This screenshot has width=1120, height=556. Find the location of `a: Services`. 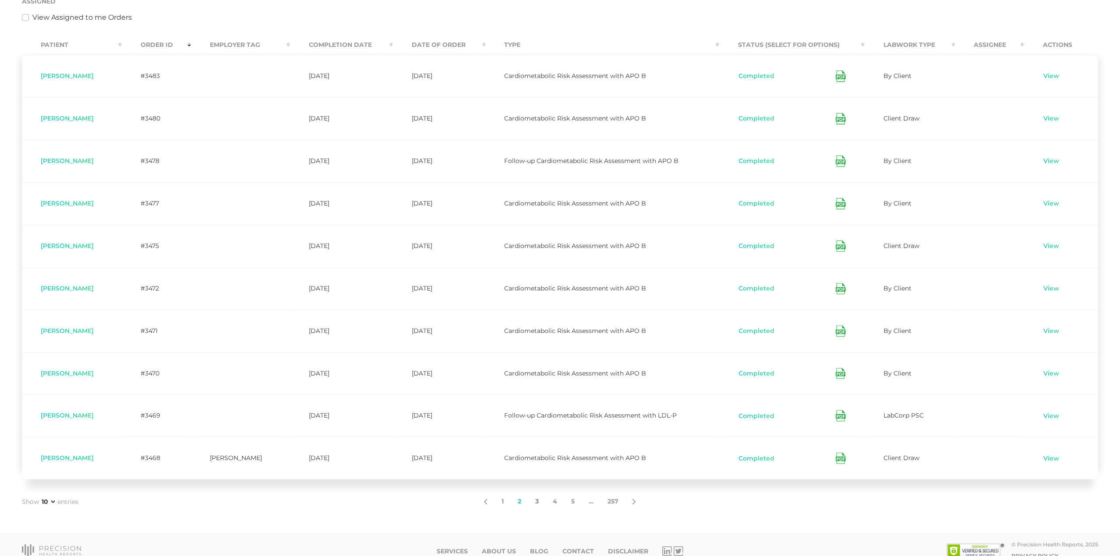

a: Services is located at coordinates (452, 551).